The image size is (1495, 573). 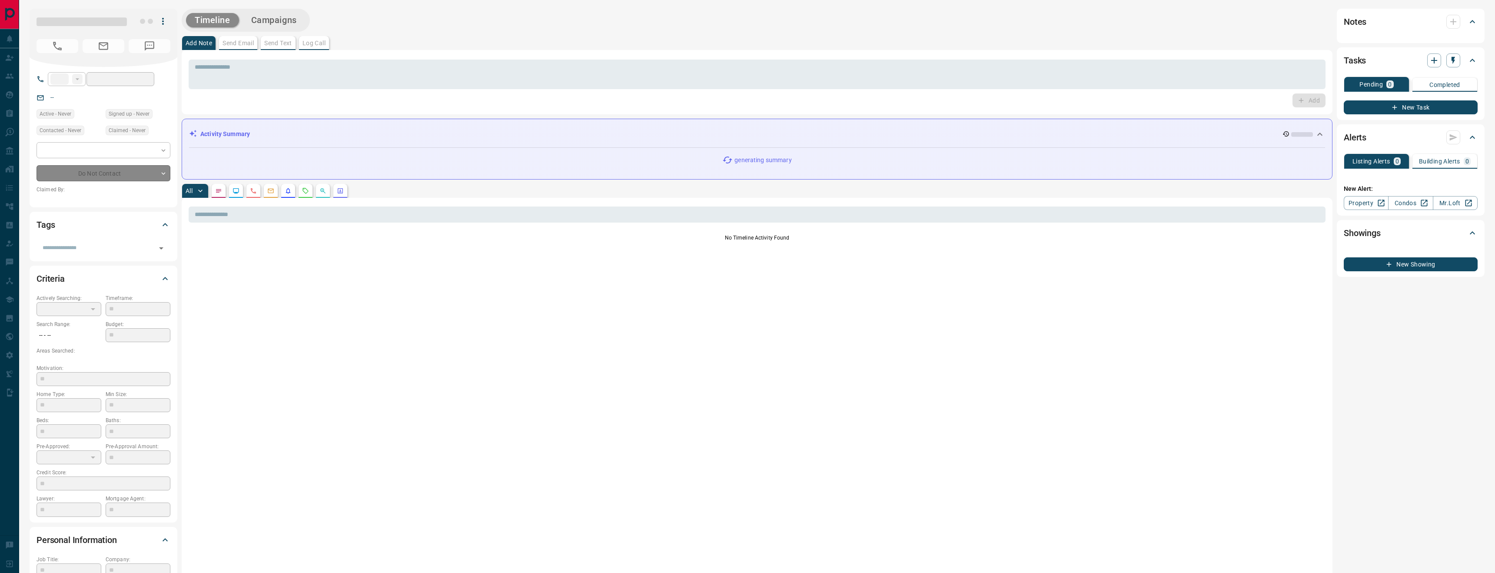 What do you see at coordinates (274, 20) in the screenshot?
I see `button: Campaigns` at bounding box center [274, 20].